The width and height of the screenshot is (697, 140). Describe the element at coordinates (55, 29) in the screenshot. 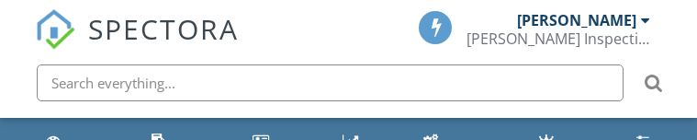

I see `img: The Best Home Inspection Software - Spectora` at that location.